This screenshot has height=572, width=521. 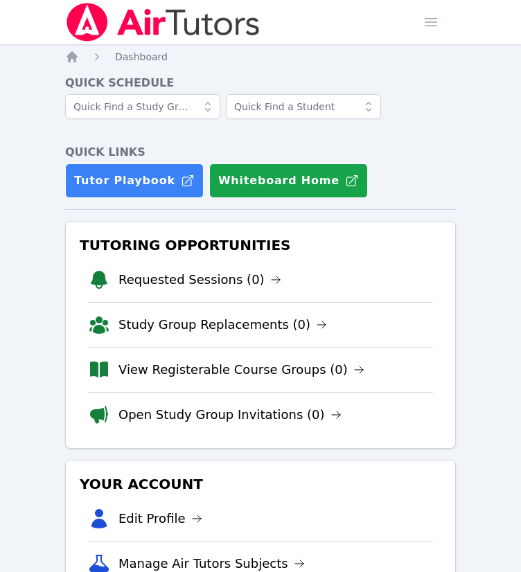 I want to click on a: Dashboard, so click(x=141, y=57).